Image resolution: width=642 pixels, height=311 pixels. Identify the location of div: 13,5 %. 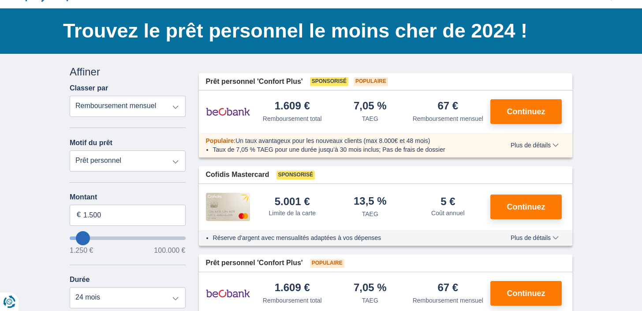
(370, 201).